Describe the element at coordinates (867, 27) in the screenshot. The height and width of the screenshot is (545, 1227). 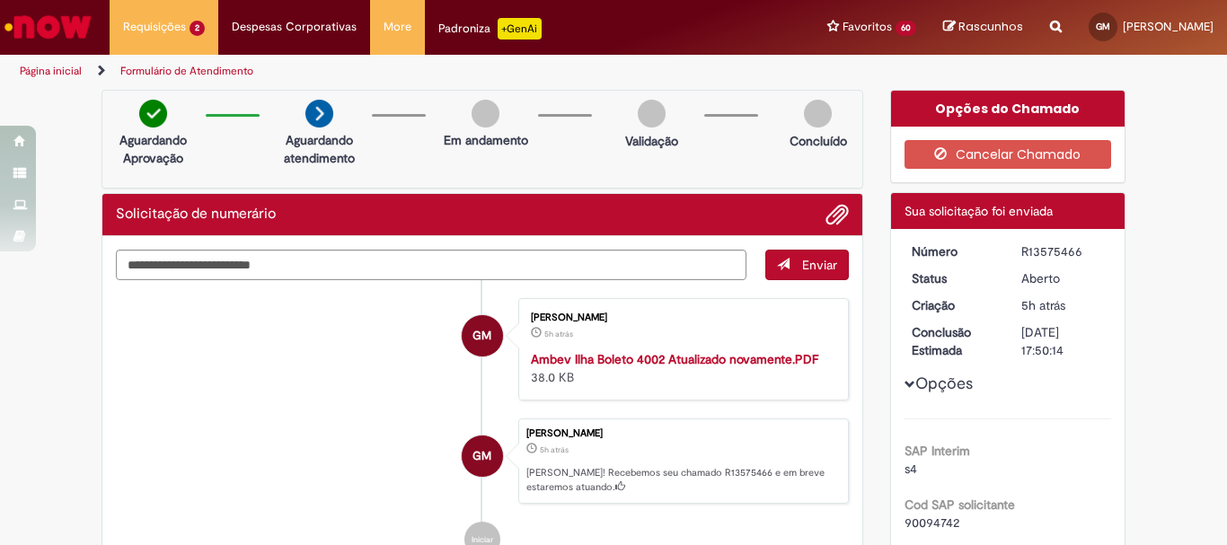
I see `span: Favoritos` at that location.